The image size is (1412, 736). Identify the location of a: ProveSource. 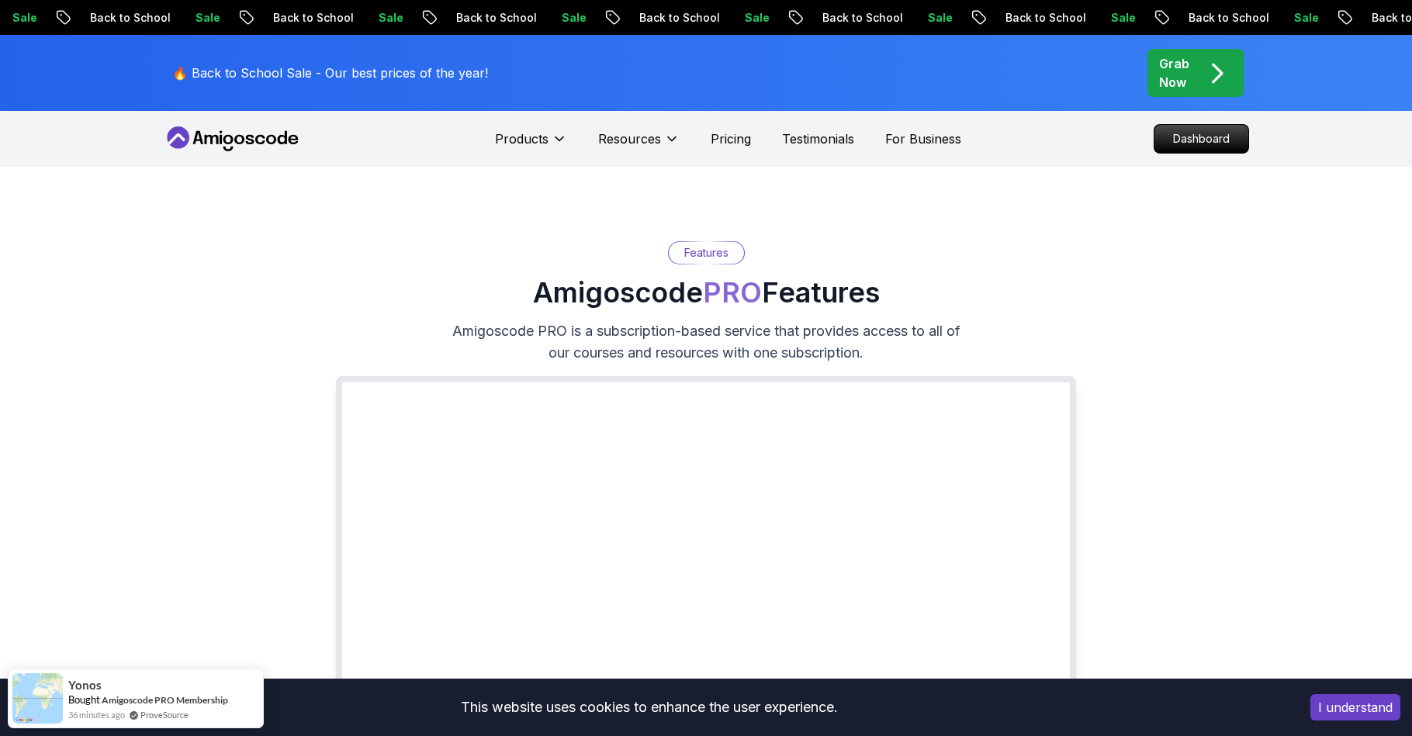
(164, 714).